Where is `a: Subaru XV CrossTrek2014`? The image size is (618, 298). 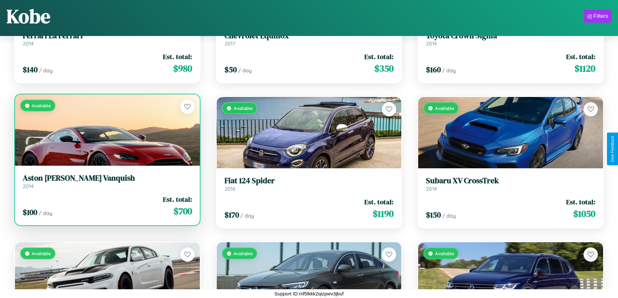 a: Subaru XV CrossTrek2014 is located at coordinates (511, 184).